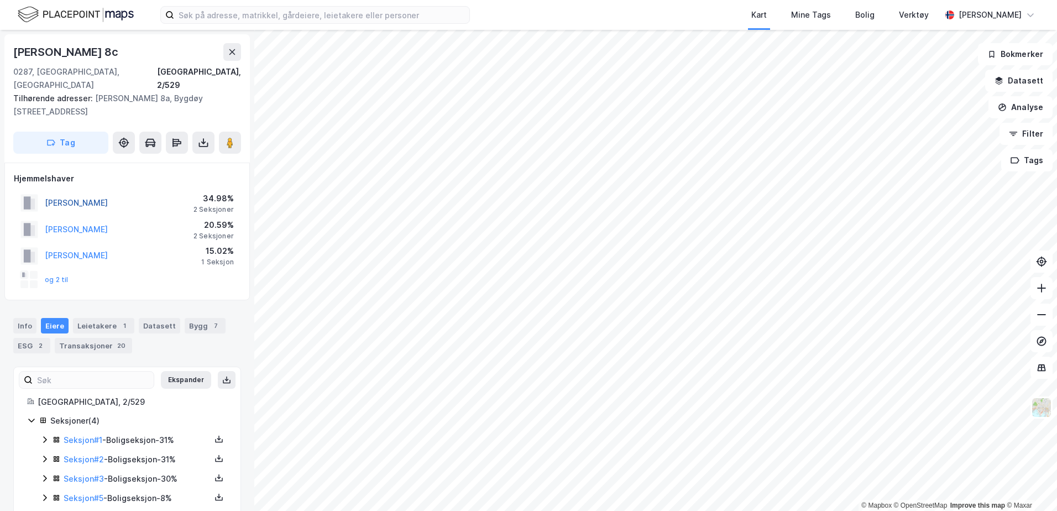  What do you see at coordinates (25, 326) in the screenshot?
I see `div: Info` at bounding box center [25, 326].